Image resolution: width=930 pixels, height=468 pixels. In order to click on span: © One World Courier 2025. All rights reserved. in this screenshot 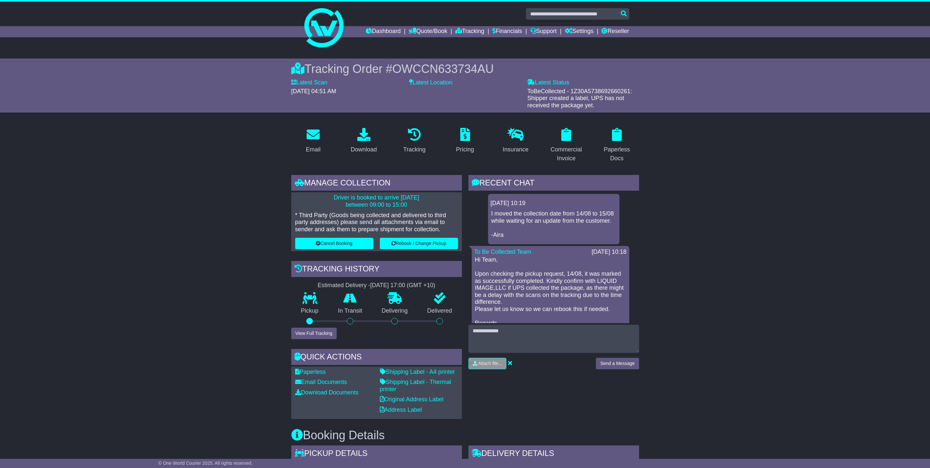, I will do `click(205, 463)`.